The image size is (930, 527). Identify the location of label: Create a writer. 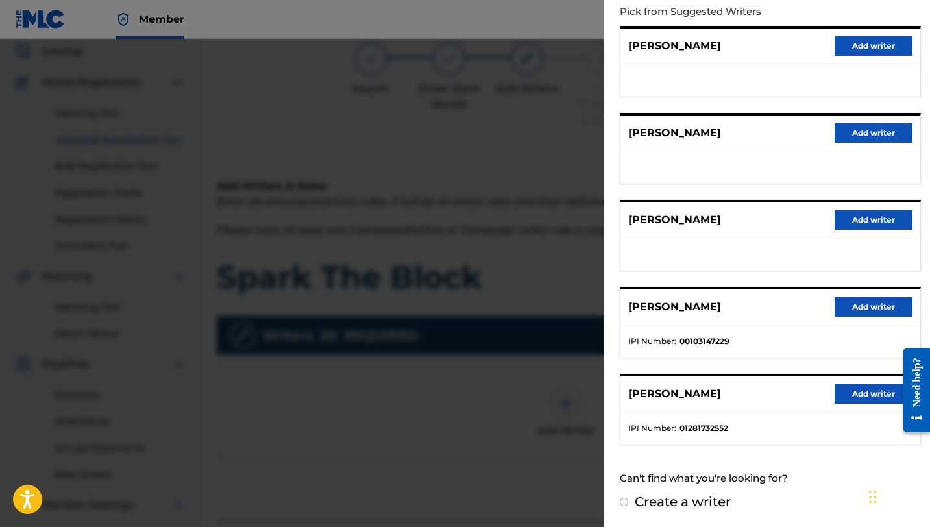
(683, 502).